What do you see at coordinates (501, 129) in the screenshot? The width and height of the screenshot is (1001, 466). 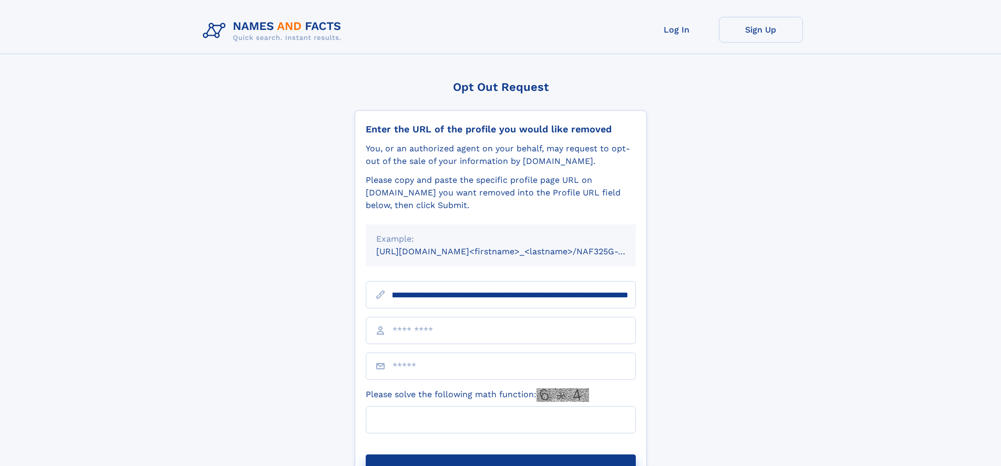 I see `div: Enter the URL of the profile you would like removed` at bounding box center [501, 129].